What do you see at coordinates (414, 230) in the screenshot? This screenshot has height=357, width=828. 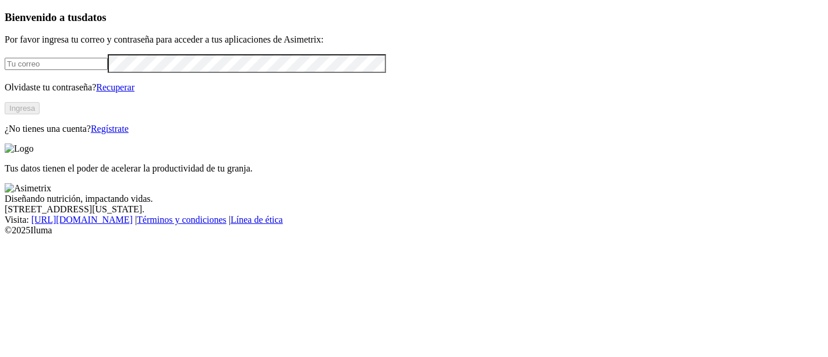 I see `div: © 2025 Iluma` at bounding box center [414, 230].